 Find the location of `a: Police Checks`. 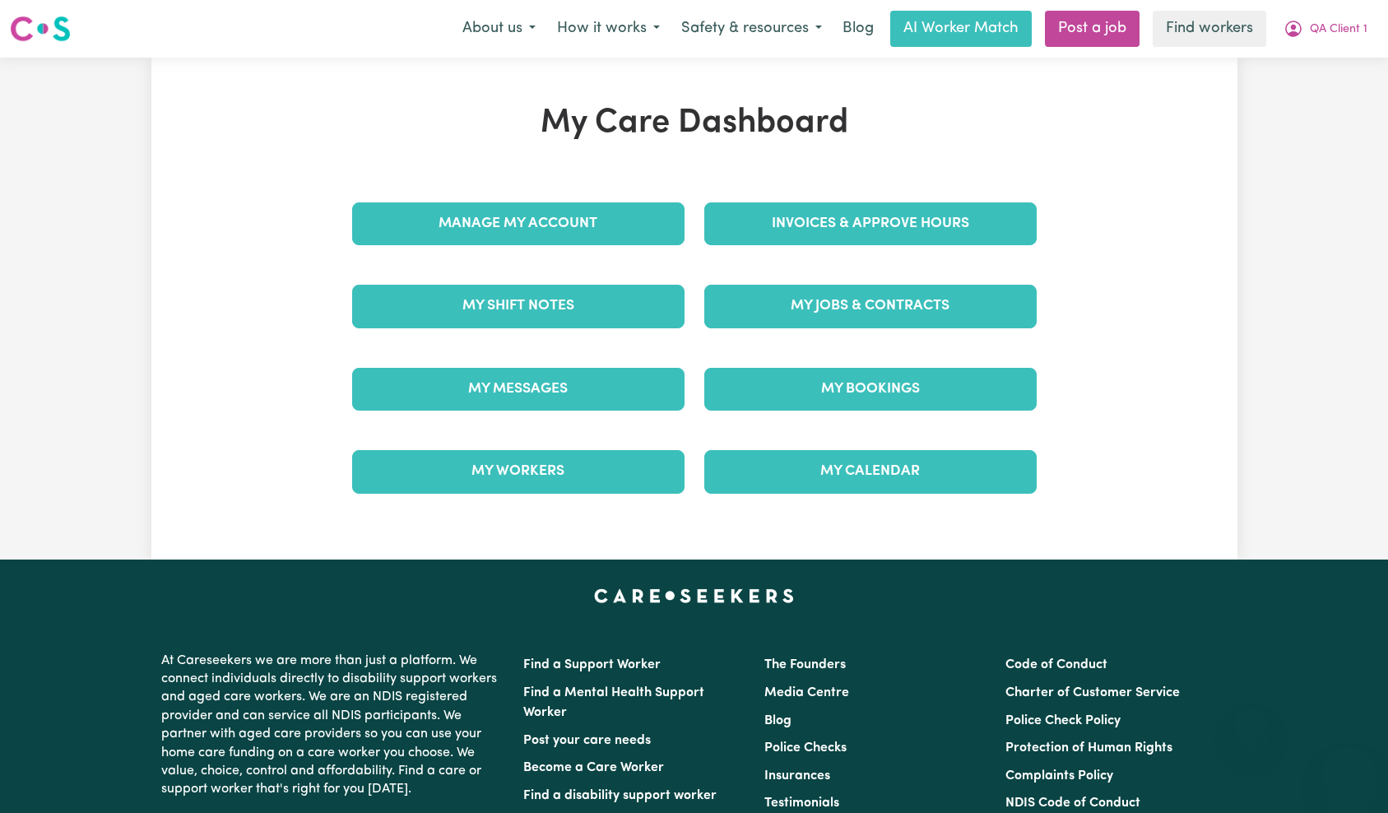

a: Police Checks is located at coordinates (806, 748).